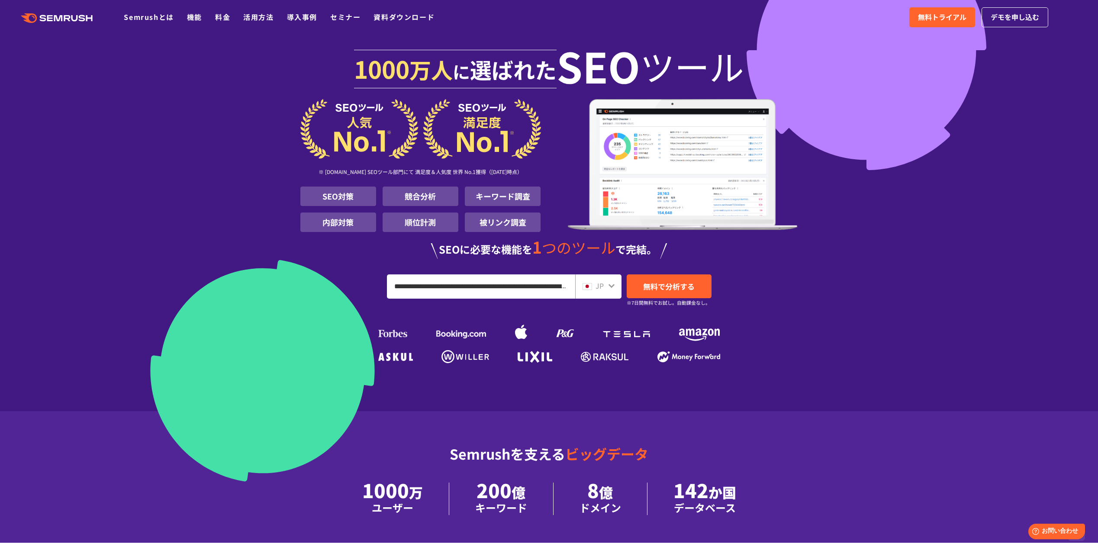 This screenshot has height=554, width=1098. I want to click on li: SEO対策, so click(338, 196).